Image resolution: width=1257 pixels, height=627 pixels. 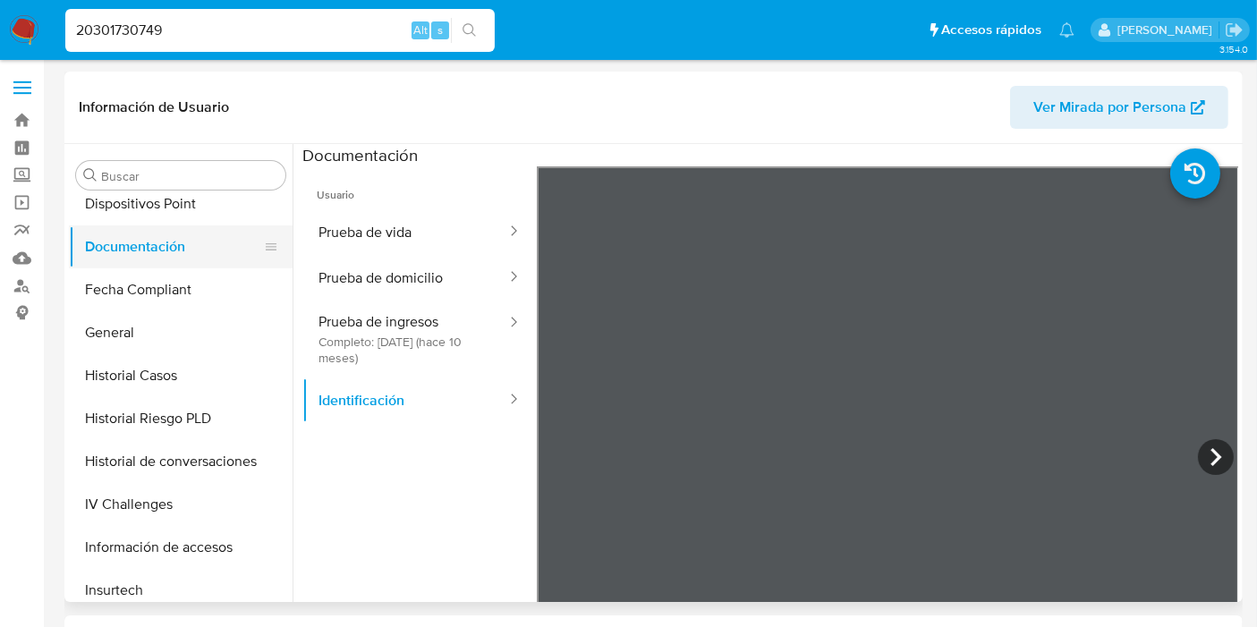 I want to click on button: Historial Casos, so click(x=181, y=376).